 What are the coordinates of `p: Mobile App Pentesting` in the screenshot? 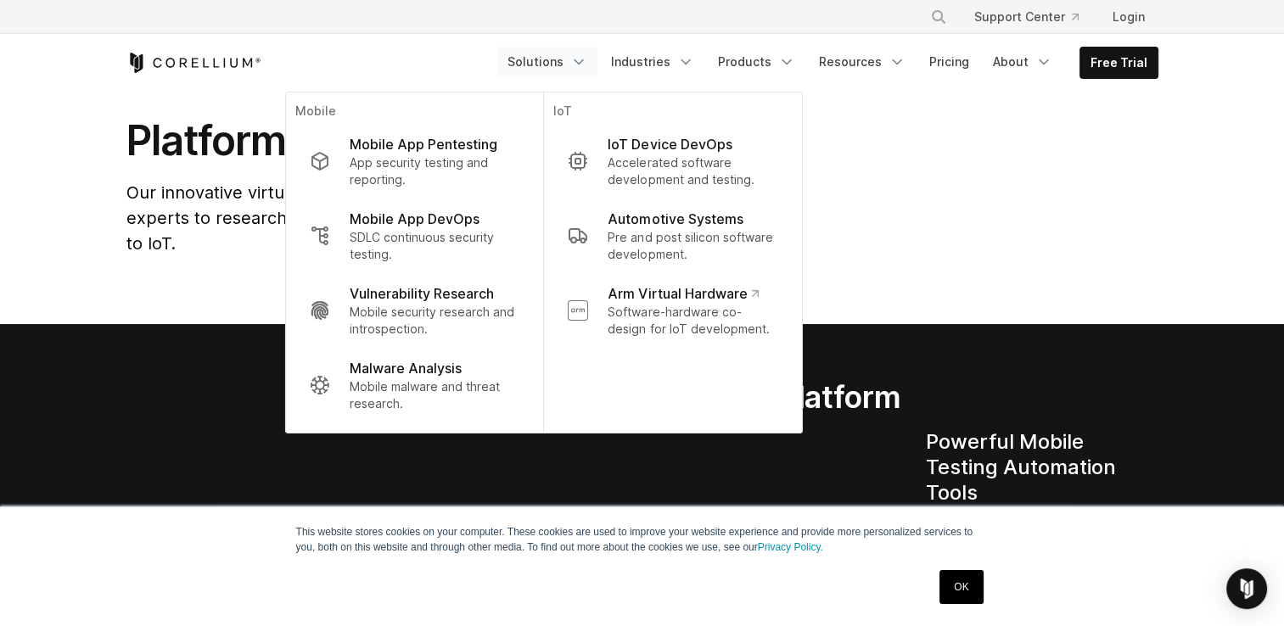 It's located at (423, 144).